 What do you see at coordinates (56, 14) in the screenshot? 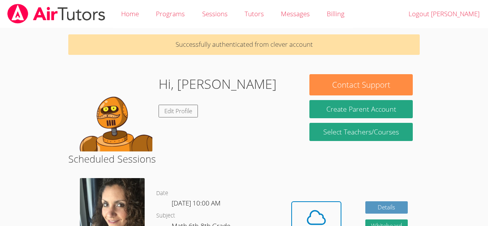
I see `img: airtutors_banner-c4298cdbf04f3fff15de1276eac7730deb9818008684d7c2e4769d2f7ddbe033.png` at bounding box center [56, 14].